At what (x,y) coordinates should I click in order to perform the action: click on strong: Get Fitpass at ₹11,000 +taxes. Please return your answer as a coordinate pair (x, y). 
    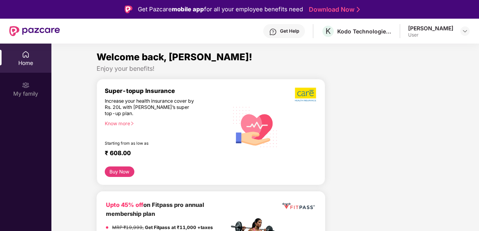
    Looking at the image, I should click on (179, 228).